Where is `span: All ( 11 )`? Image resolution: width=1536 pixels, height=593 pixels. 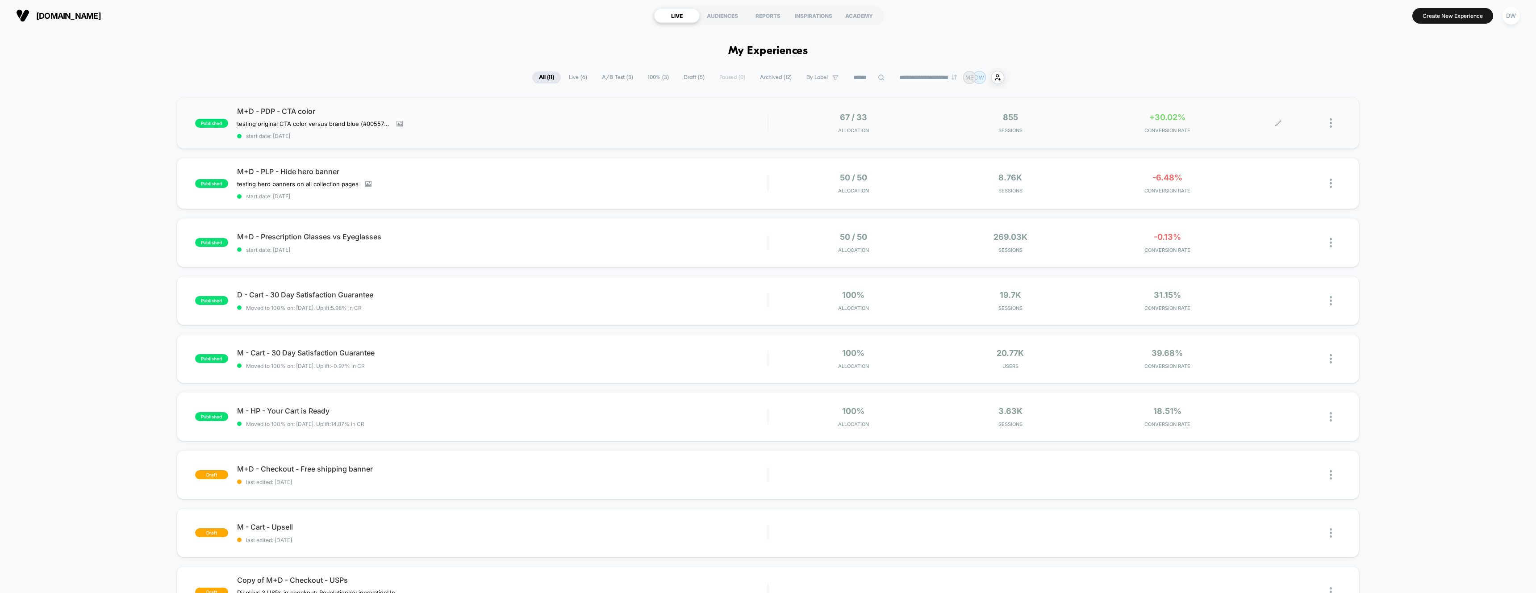 span: All ( 11 ) is located at coordinates (547, 77).